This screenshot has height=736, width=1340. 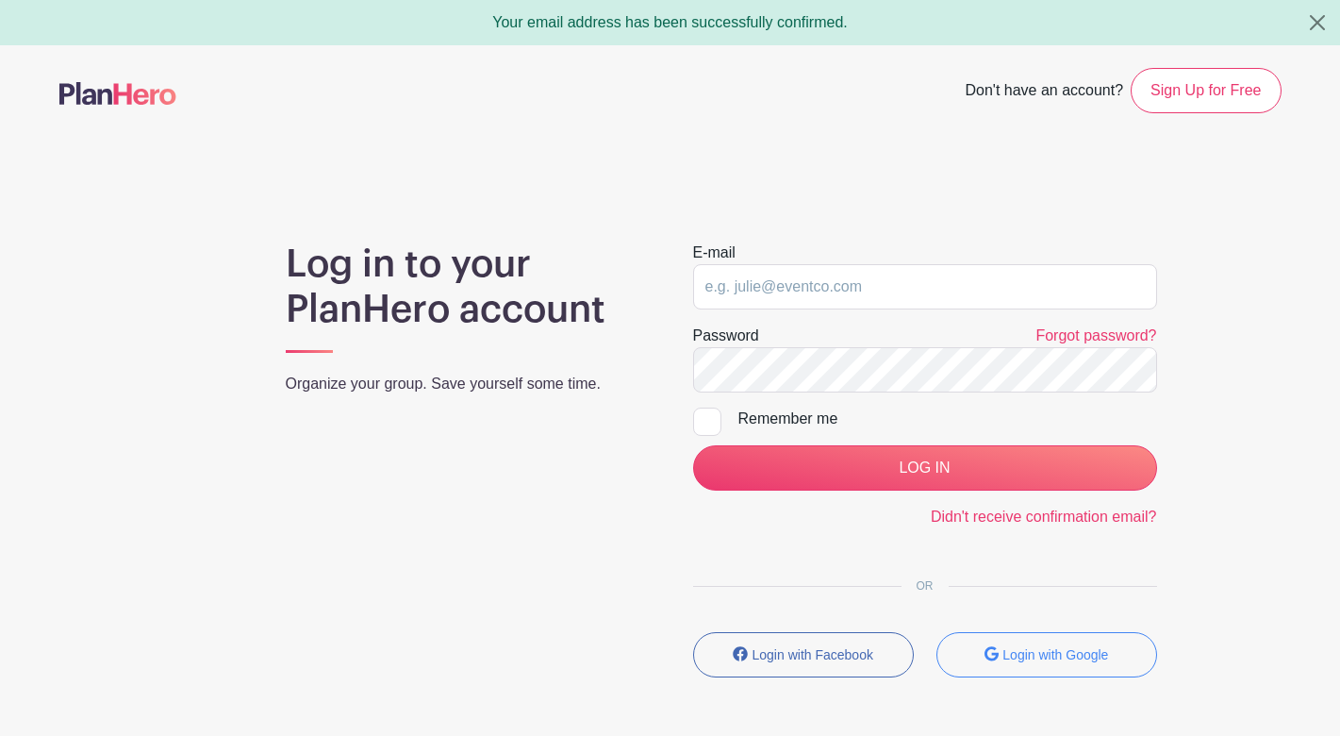 What do you see at coordinates (726, 336) in the screenshot?
I see `label: Password` at bounding box center [726, 336].